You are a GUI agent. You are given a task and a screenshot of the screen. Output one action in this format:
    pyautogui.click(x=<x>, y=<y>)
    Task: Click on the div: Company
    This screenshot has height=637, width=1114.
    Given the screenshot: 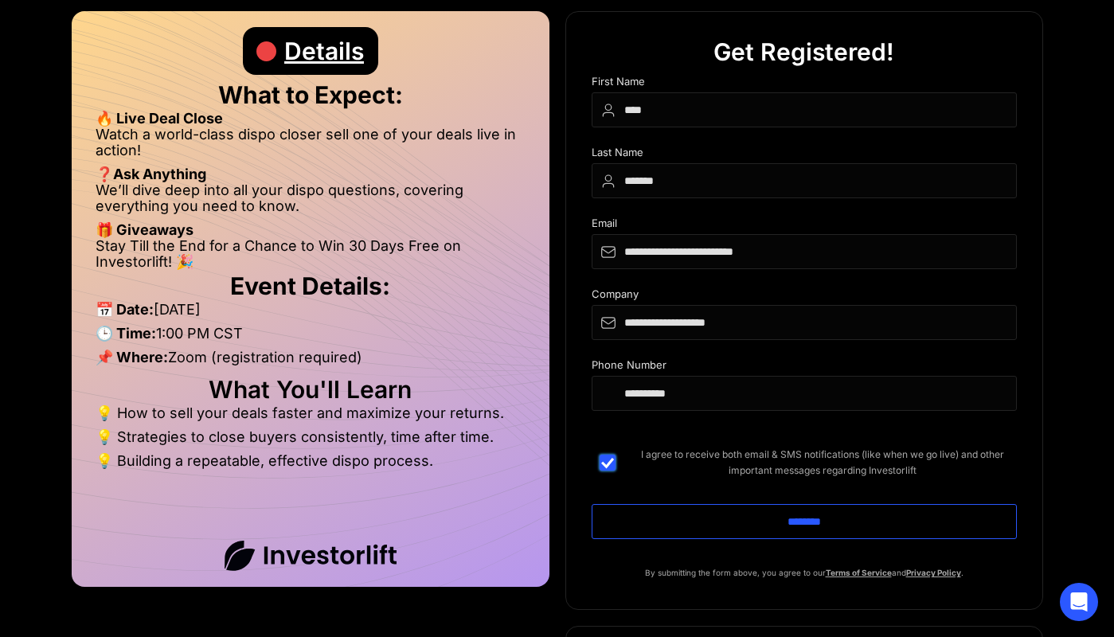 What is the action you would take?
    pyautogui.click(x=804, y=296)
    